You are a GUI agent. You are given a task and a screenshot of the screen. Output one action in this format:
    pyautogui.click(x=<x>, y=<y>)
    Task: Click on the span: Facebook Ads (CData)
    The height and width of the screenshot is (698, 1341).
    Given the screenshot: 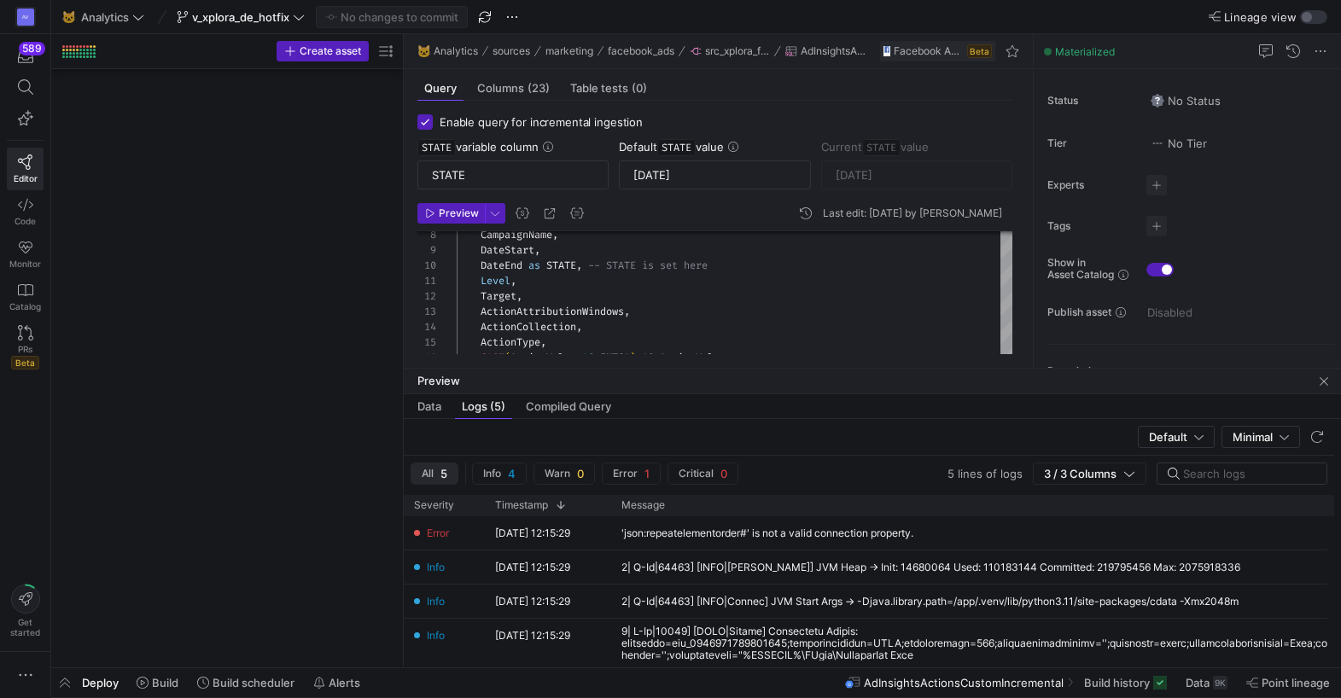 What is the action you would take?
    pyautogui.click(x=929, y=51)
    